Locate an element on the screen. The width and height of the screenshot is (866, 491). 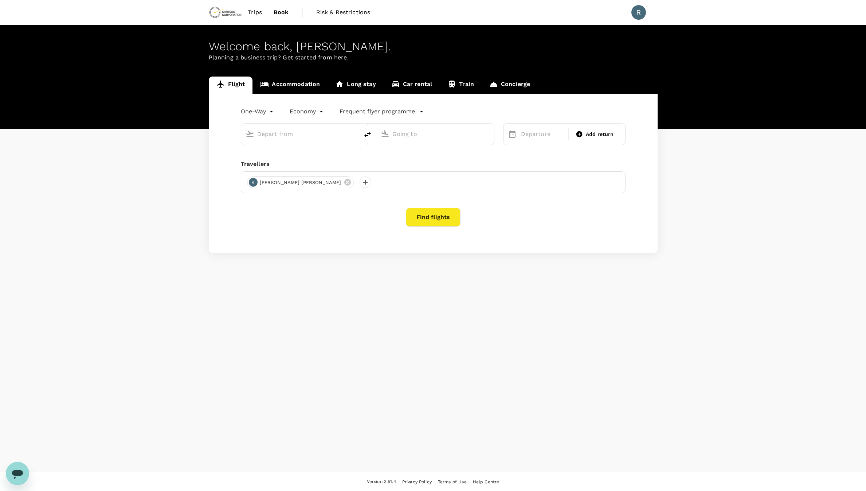
div: Economy is located at coordinates (307, 112).